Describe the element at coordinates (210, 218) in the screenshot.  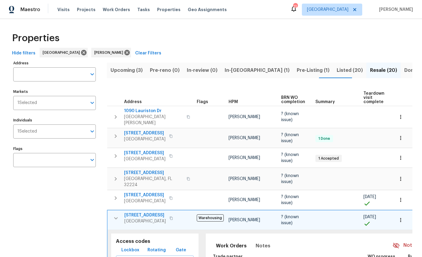
I see `span: Warehousing` at that location.